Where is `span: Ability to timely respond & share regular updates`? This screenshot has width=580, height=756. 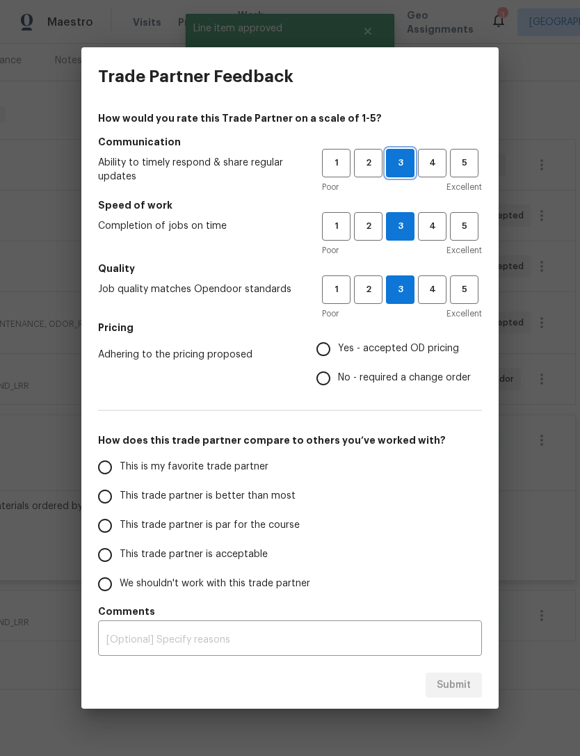 span: Ability to timely respond & share regular updates is located at coordinates (199, 170).